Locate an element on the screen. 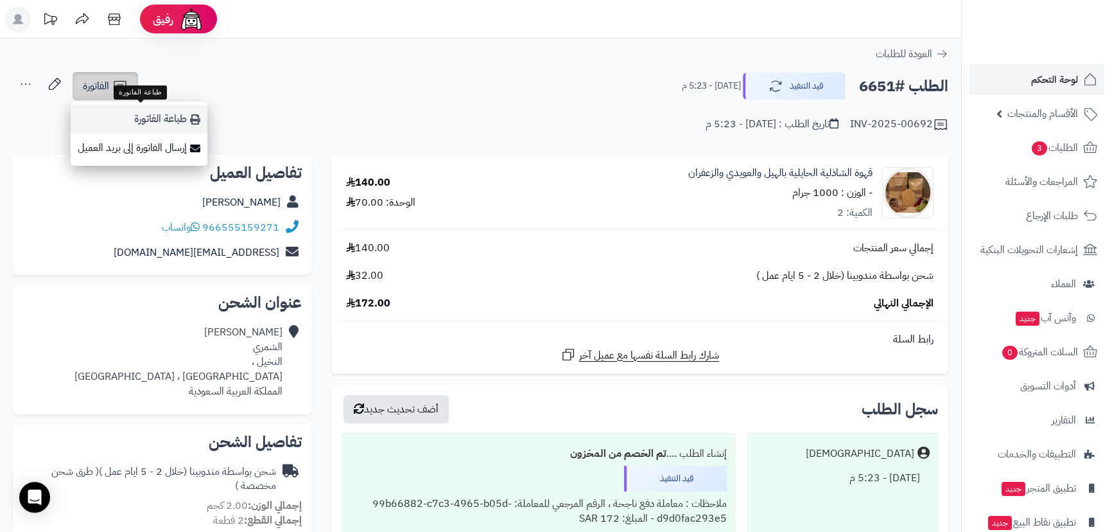 This screenshot has height=532, width=1112. a: قهوة الشاذلية الحايلية بالهيل والعويدي والزعفران is located at coordinates (780, 173).